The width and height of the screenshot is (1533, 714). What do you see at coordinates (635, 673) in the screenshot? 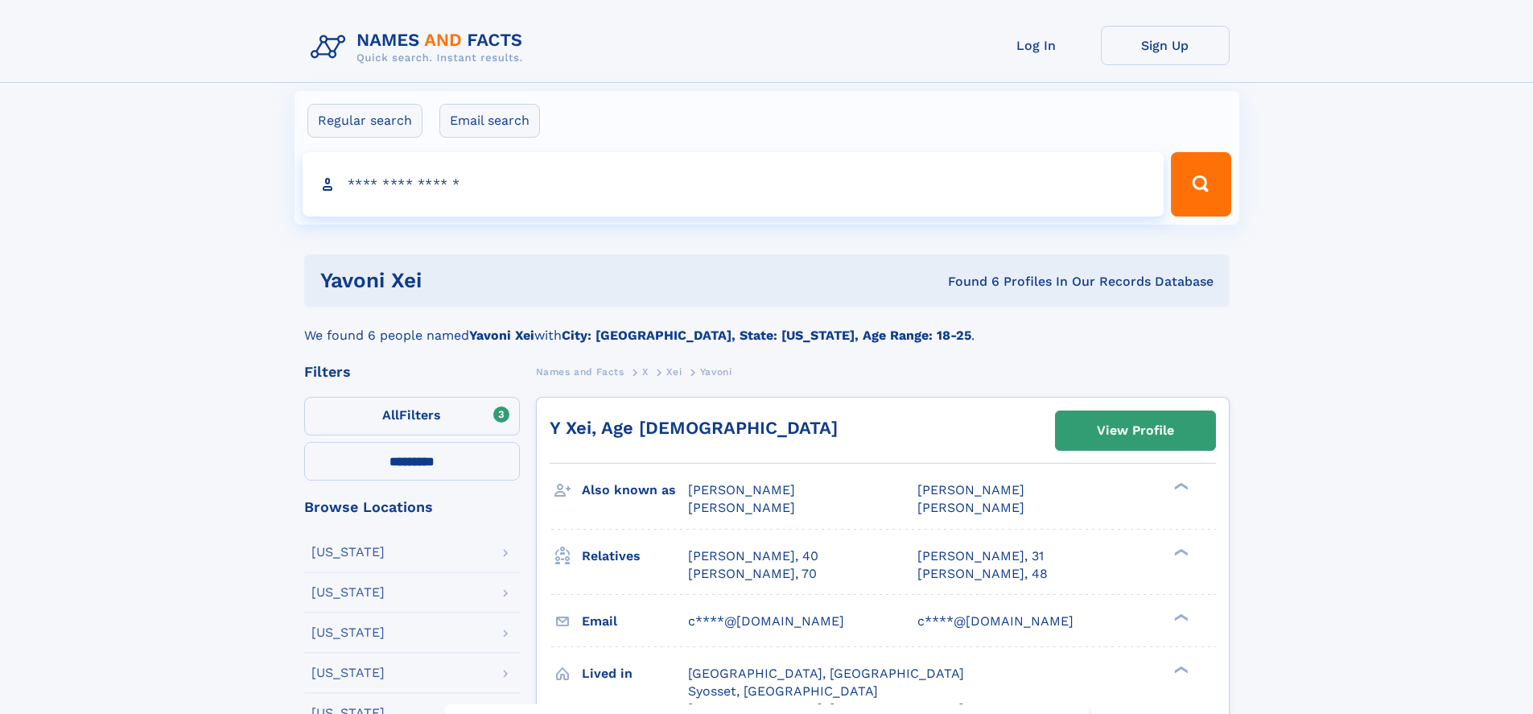
I see `h3: Lived in` at bounding box center [635, 673].